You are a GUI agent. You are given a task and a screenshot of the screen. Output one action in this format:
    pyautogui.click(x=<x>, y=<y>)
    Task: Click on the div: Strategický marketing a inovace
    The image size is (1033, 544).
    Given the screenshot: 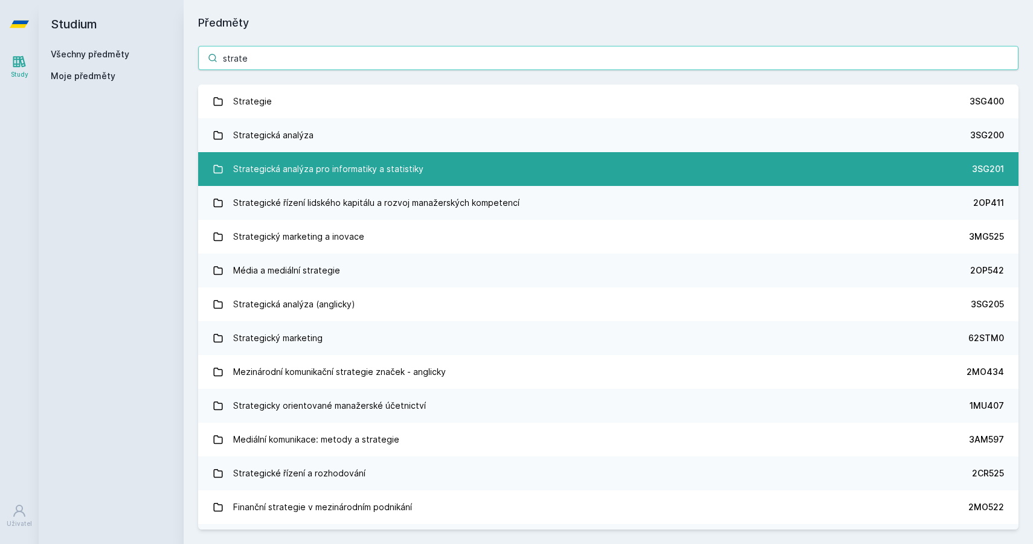 What is the action you would take?
    pyautogui.click(x=298, y=237)
    